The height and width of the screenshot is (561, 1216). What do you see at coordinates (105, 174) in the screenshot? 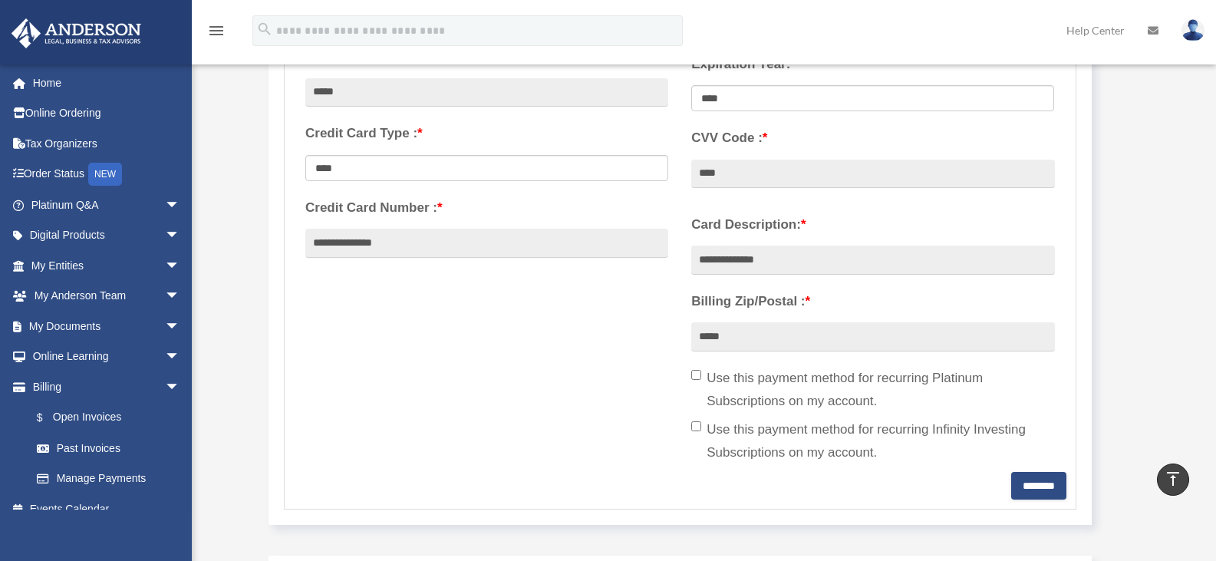
I see `div: NEW` at bounding box center [105, 174].